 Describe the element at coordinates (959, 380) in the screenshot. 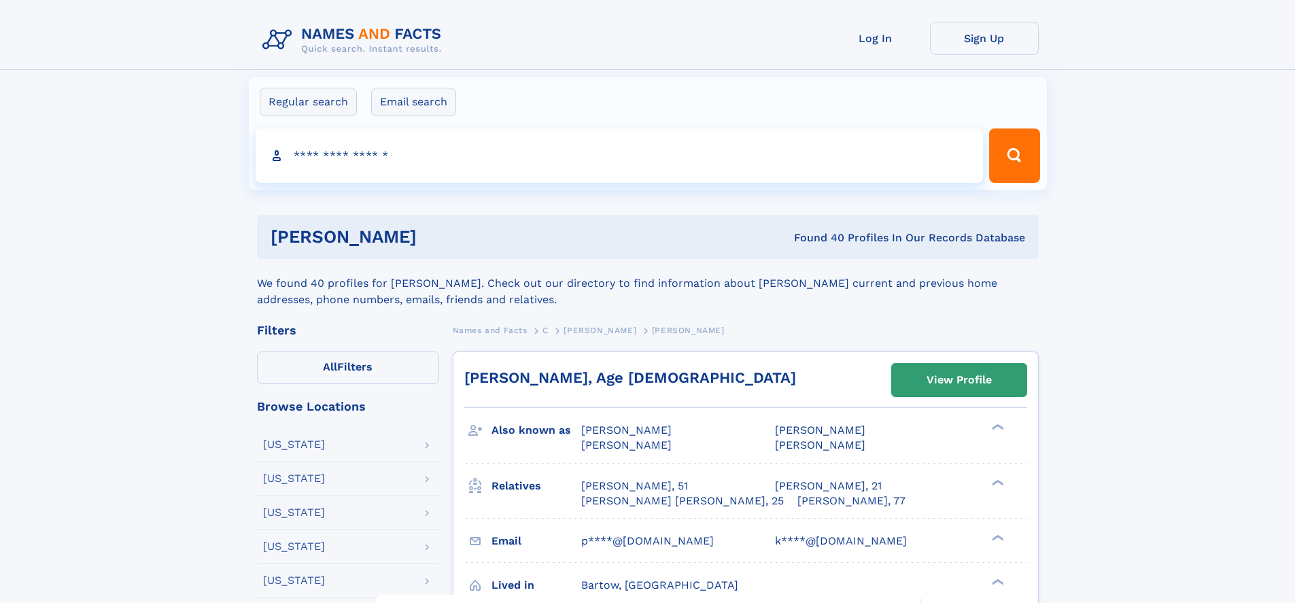

I see `a: View Profile` at that location.